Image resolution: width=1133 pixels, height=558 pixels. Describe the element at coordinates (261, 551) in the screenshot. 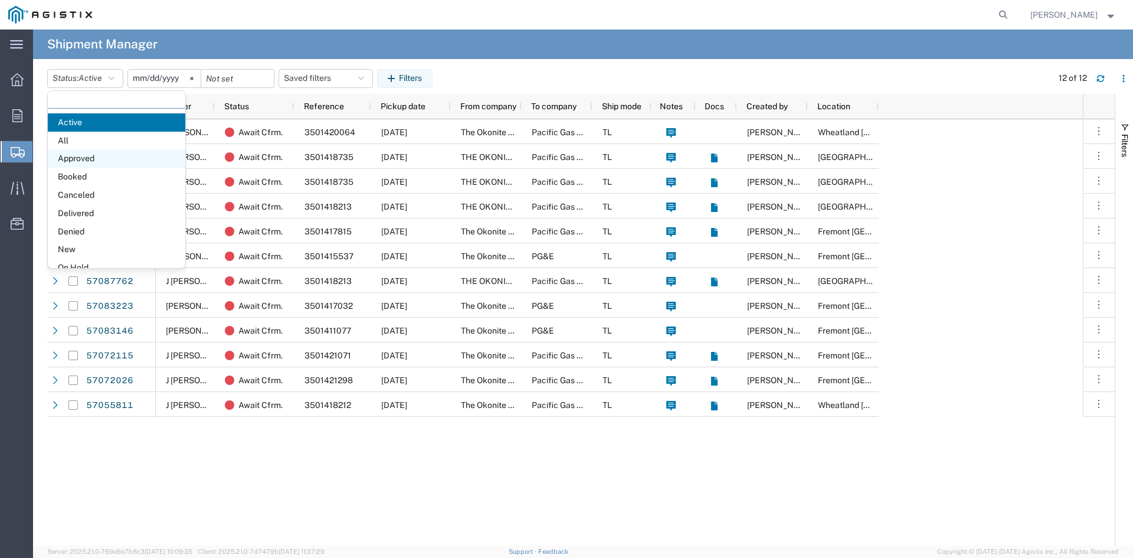

I see `span: Client: 2025.21.0-7d7479b` at that location.